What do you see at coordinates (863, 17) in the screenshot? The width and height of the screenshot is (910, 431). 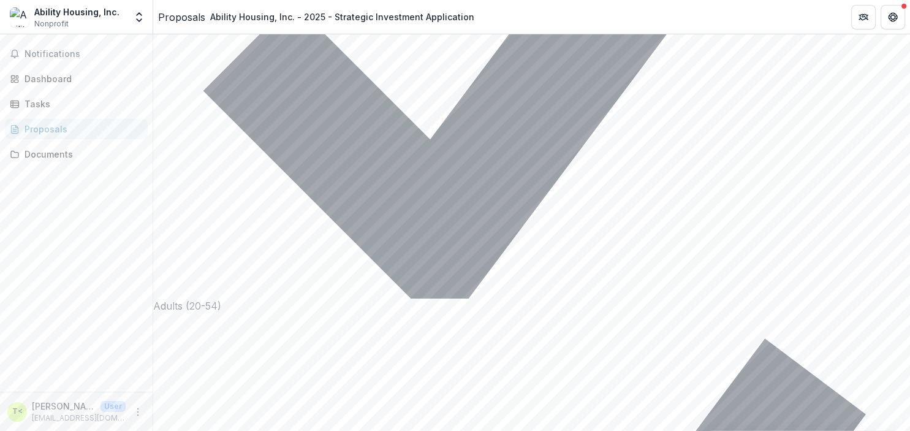 I see `button: Partners` at bounding box center [863, 17].